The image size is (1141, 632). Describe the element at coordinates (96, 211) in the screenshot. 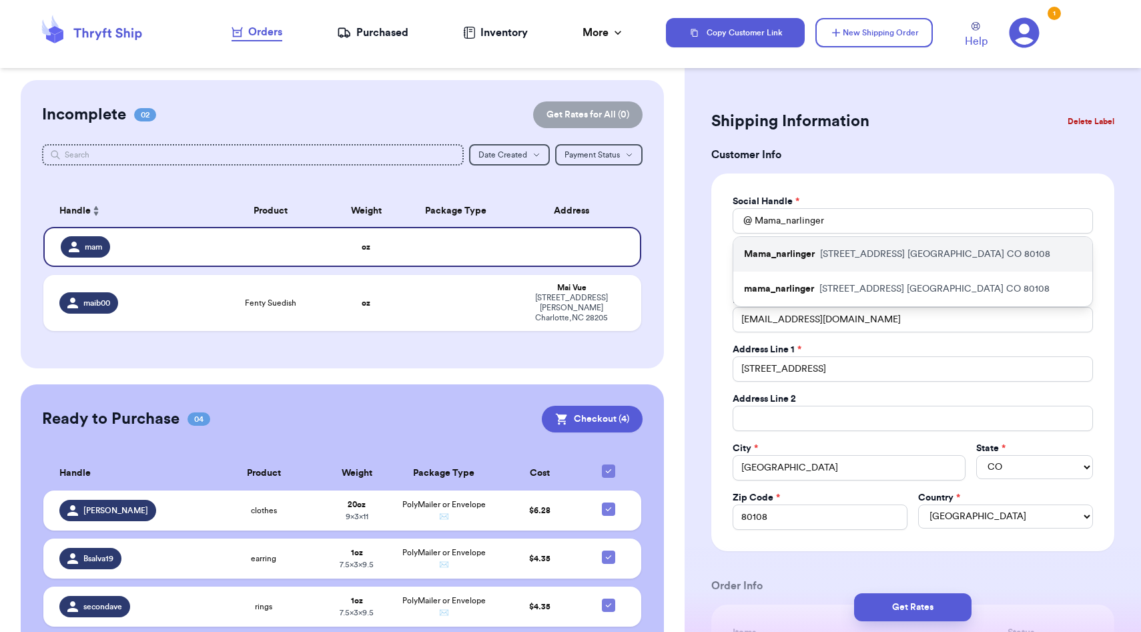

I see `button: Sort ascending` at that location.